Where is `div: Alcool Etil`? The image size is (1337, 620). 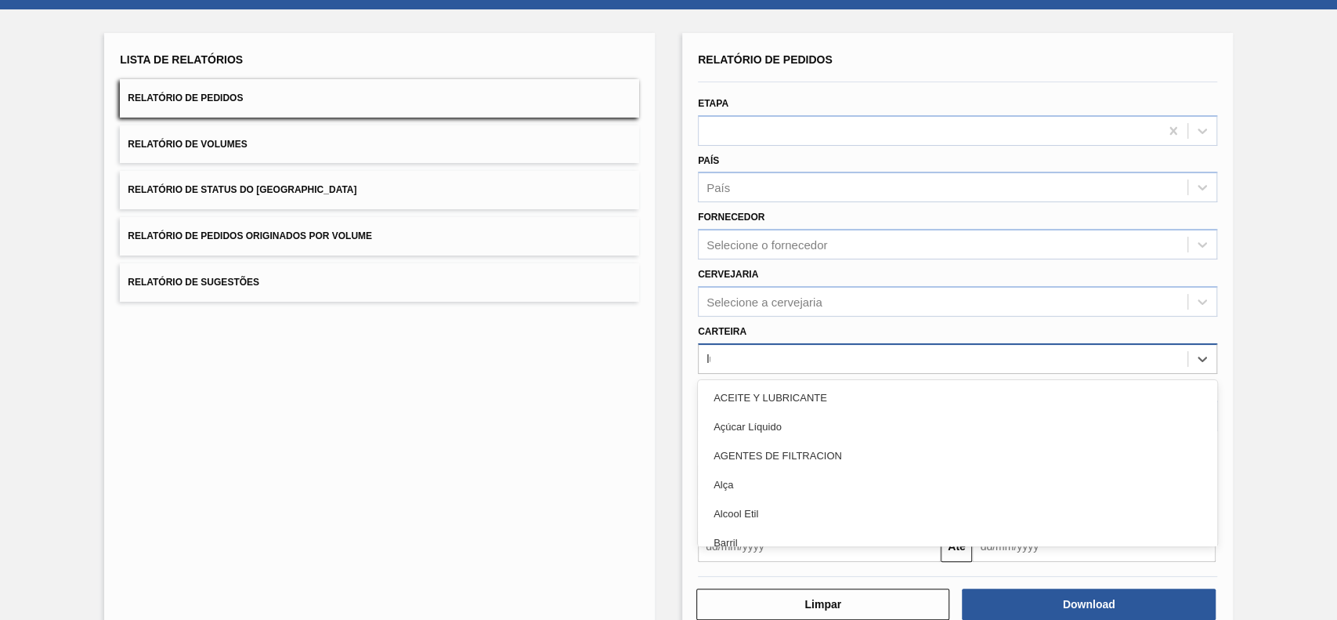 div: Alcool Etil is located at coordinates (957, 513).